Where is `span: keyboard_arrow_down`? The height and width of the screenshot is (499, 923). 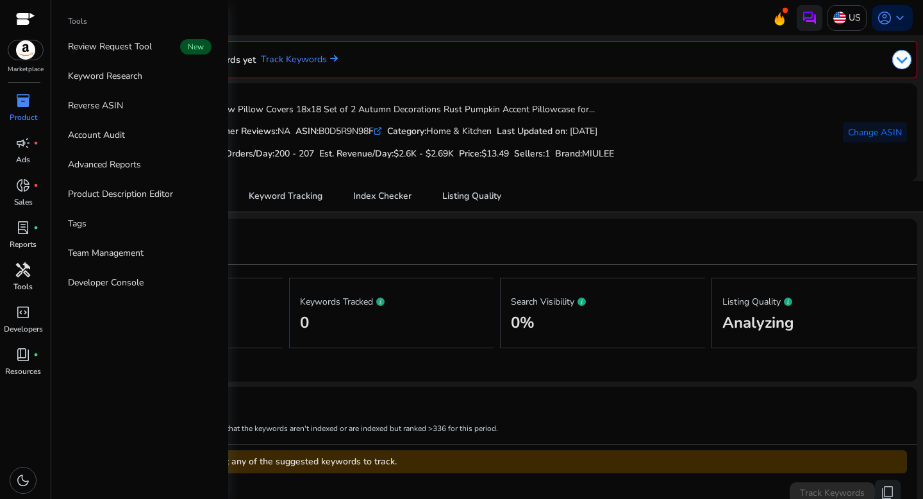
span: keyboard_arrow_down is located at coordinates (900, 18).